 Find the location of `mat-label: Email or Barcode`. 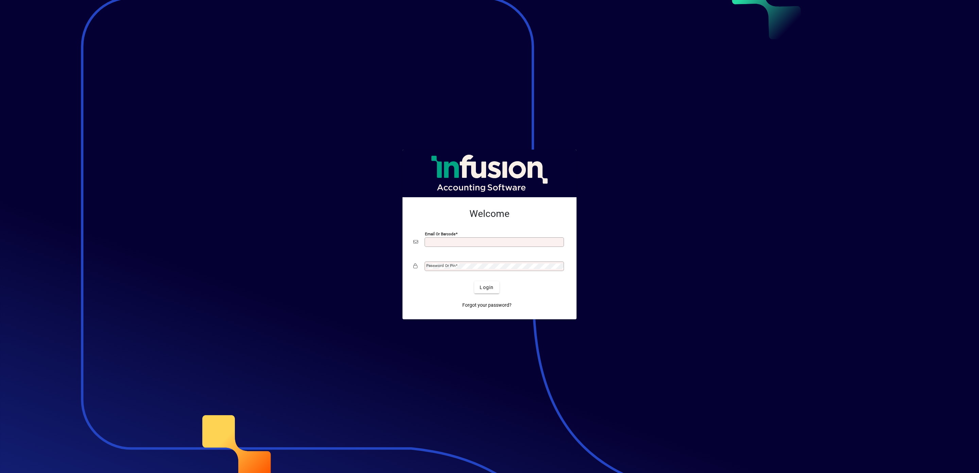

mat-label: Email or Barcode is located at coordinates (440, 234).